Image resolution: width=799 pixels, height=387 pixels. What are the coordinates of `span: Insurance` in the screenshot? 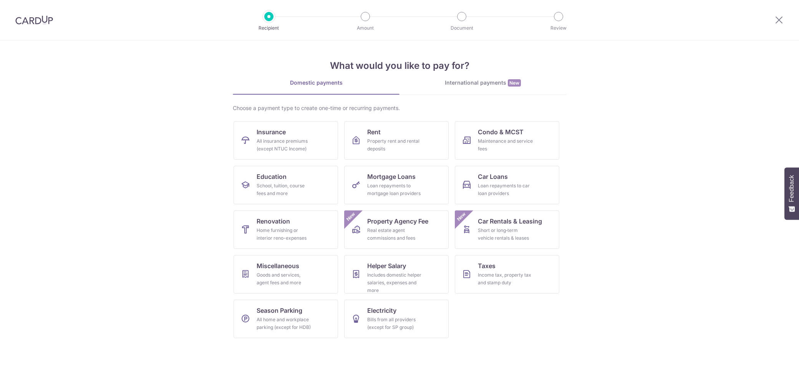 It's located at (271, 132).